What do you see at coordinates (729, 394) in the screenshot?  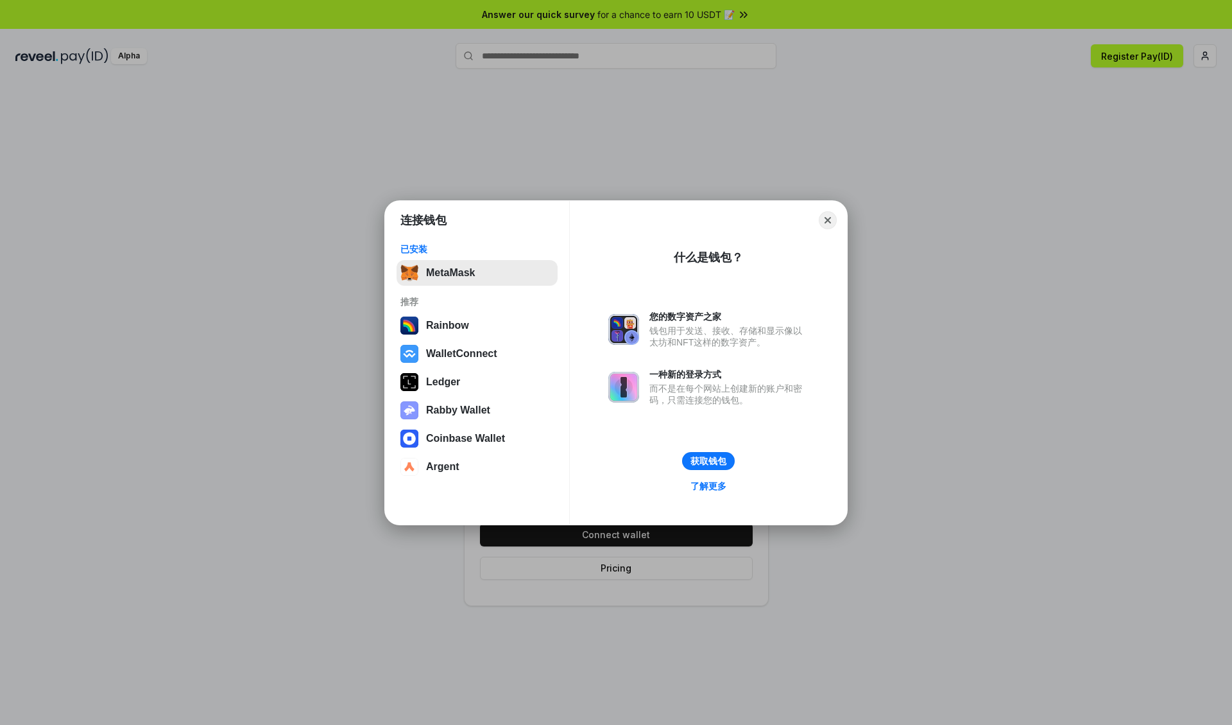 I see `div: 而不是在每个网站上创建新的账户和密码，只需连接您的钱包。` at bounding box center [729, 394].